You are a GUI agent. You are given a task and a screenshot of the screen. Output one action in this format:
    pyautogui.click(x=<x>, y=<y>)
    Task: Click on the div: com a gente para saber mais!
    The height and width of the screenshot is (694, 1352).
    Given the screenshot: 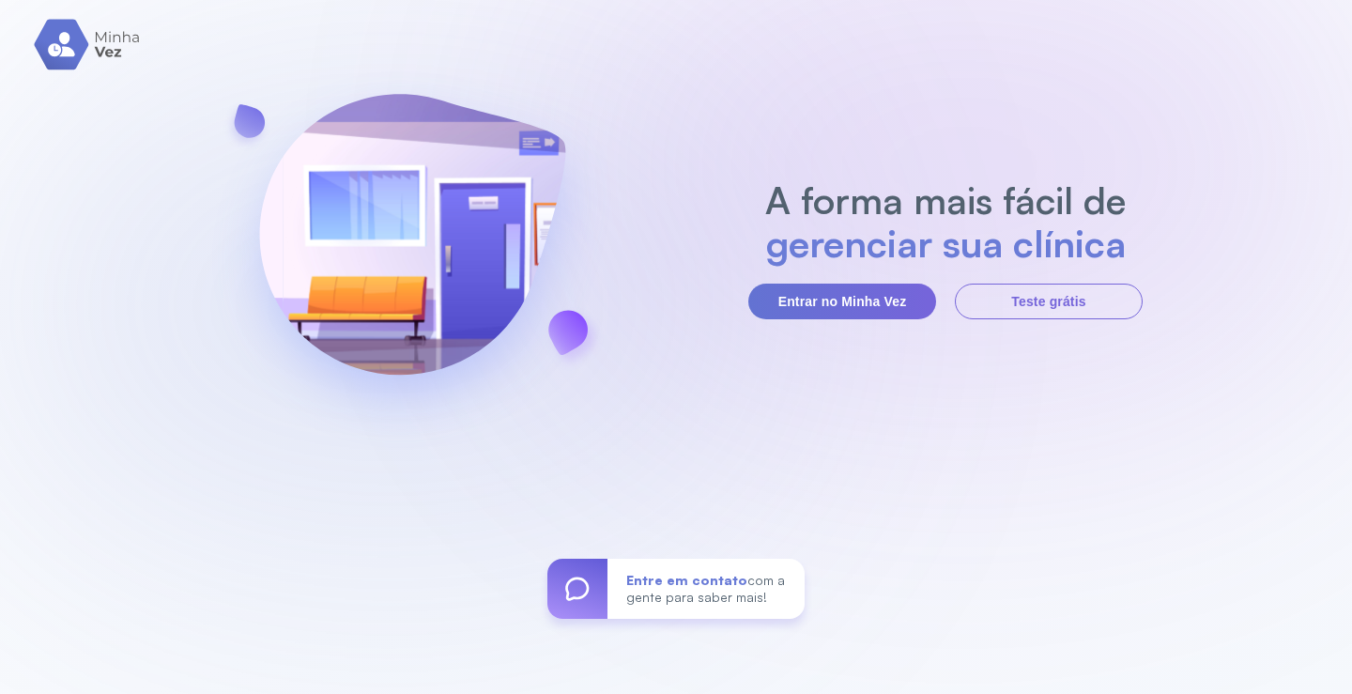 What is the action you would take?
    pyautogui.click(x=706, y=589)
    